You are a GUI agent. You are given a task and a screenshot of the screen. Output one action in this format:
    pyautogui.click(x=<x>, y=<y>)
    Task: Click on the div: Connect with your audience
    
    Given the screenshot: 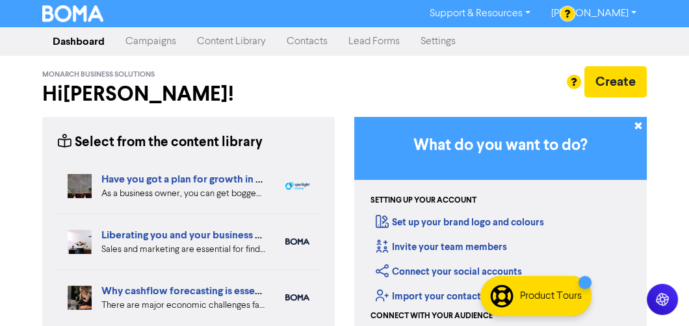 What is the action you would take?
    pyautogui.click(x=432, y=317)
    